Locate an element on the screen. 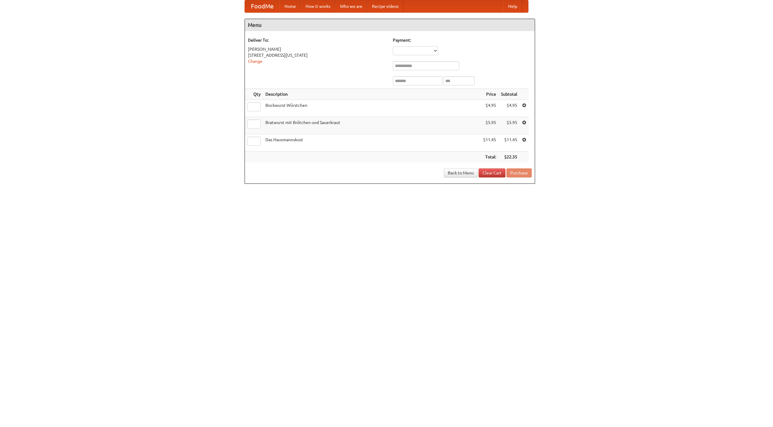 The width and height of the screenshot is (773, 427). button: Purchase is located at coordinates (519, 173).